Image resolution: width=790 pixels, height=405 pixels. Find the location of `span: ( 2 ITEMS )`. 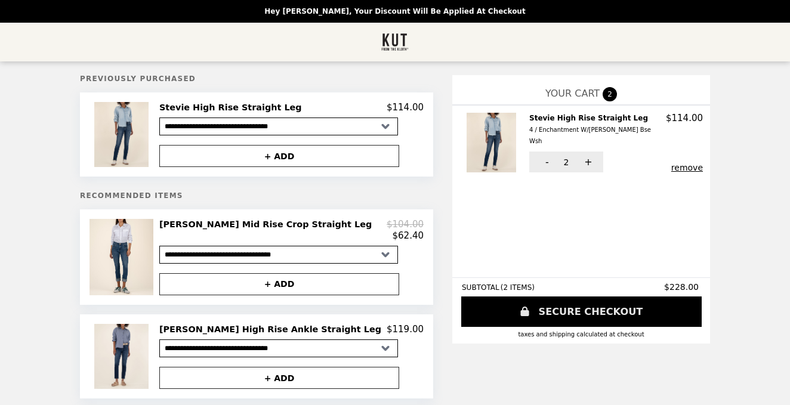

span: ( 2 ITEMS ) is located at coordinates (517, 288).